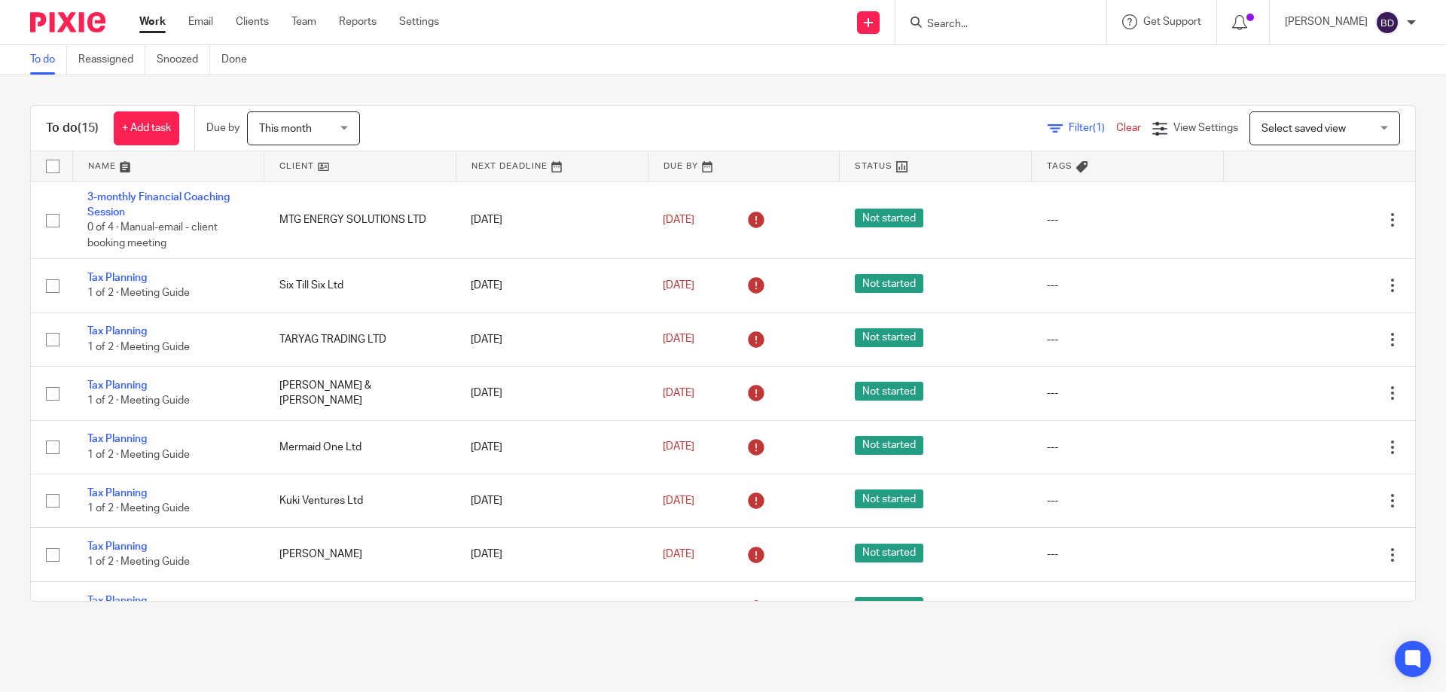  I want to click on img: svg%3E, so click(1387, 23).